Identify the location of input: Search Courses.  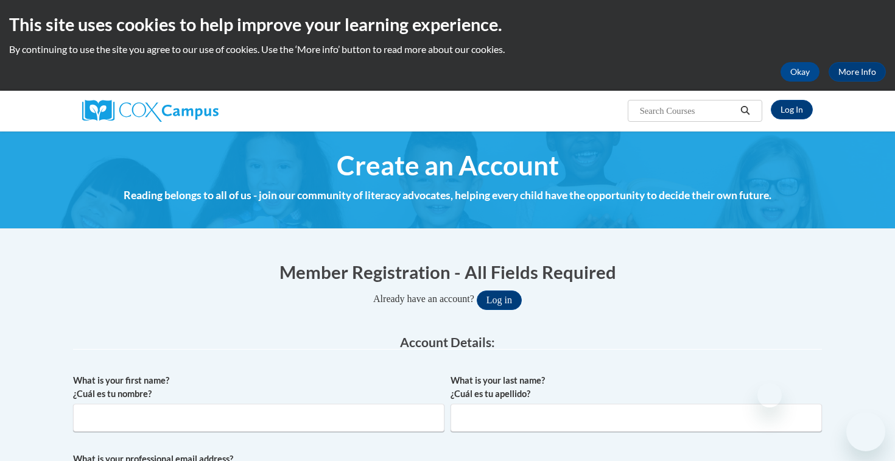
(687, 111).